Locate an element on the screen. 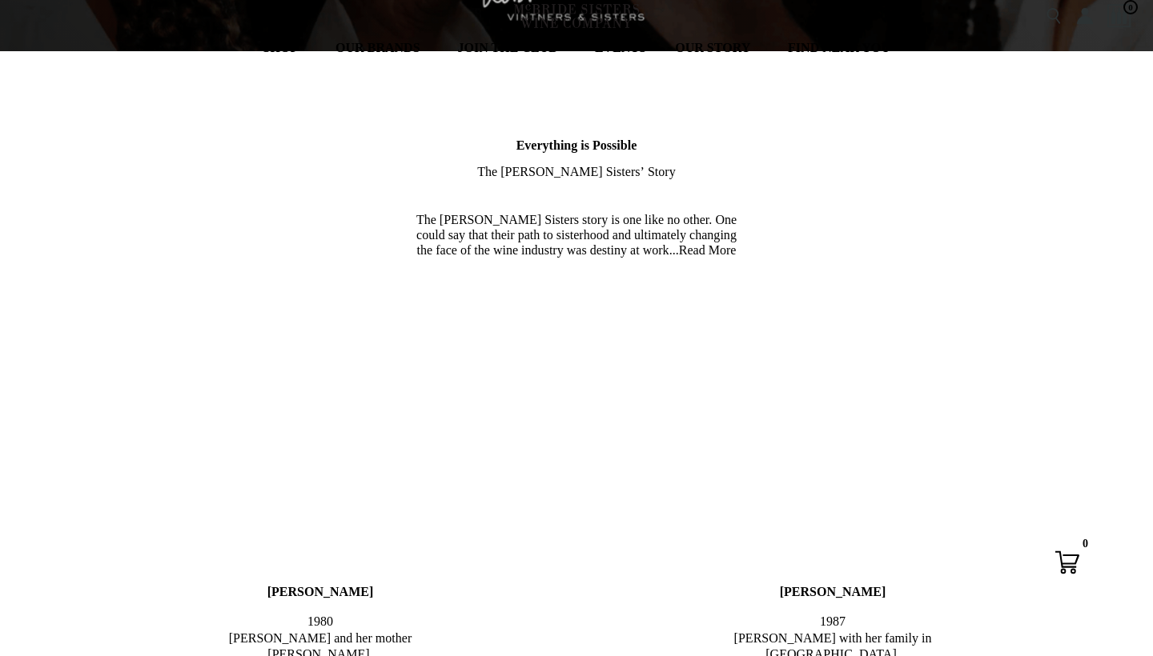 This screenshot has width=1153, height=656. a: SHOP is located at coordinates (284, 48).